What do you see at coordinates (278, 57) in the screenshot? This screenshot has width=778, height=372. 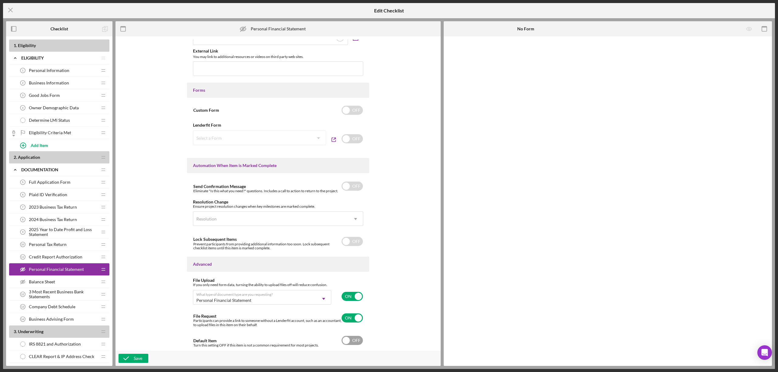 I see `div: You may link to additional resources or videos on third party web sites.` at bounding box center [278, 57].